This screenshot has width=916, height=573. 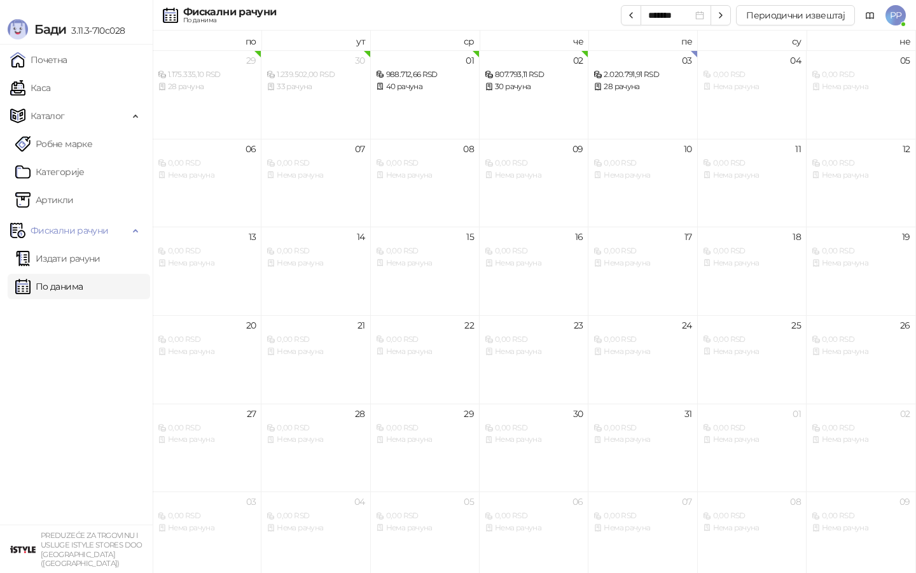 I want to click on div: 16, so click(x=579, y=237).